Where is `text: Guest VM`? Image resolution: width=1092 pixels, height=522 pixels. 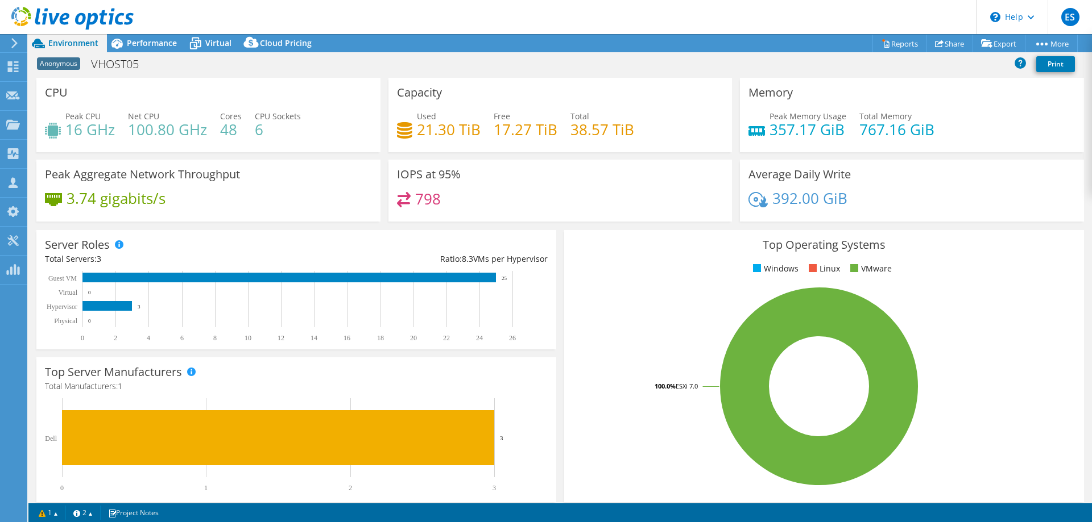 text: Guest VM is located at coordinates (63, 279).